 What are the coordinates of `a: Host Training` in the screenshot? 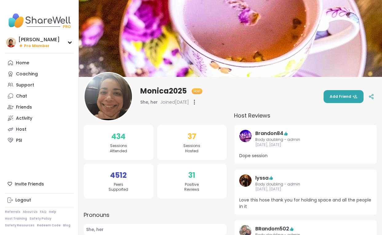 It's located at (16, 219).